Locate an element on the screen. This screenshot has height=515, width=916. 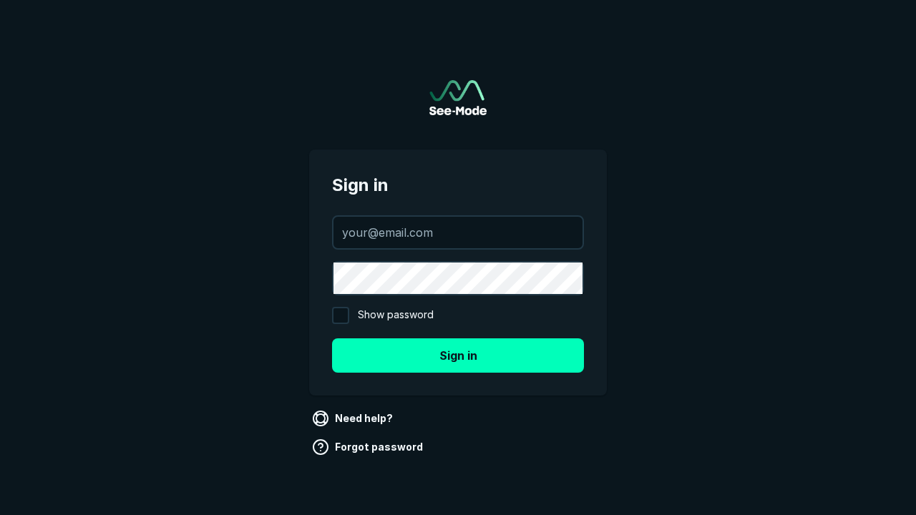
span: Sign in is located at coordinates (458, 185).